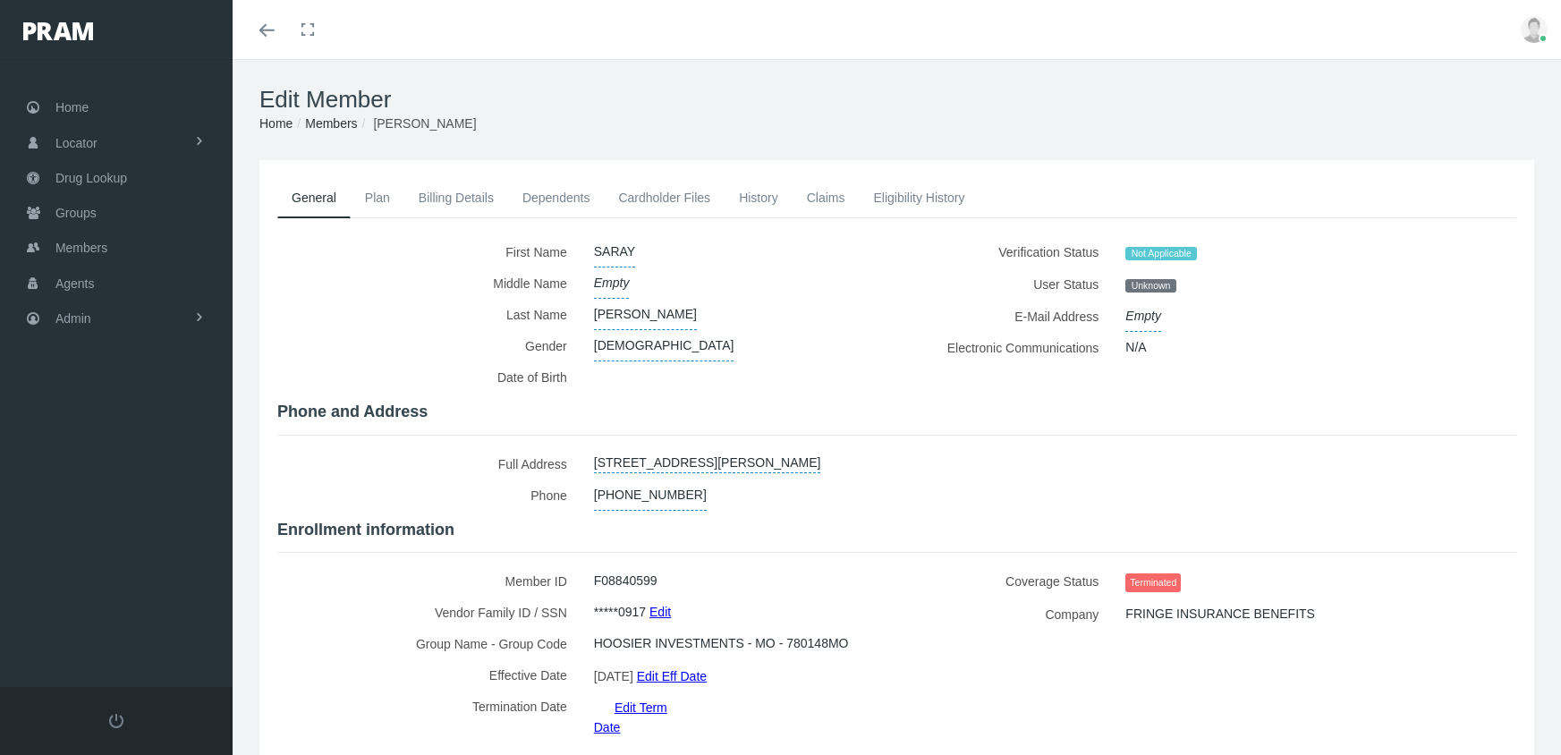 The width and height of the screenshot is (1561, 755). Describe the element at coordinates (314, 198) in the screenshot. I see `a: General` at that location.